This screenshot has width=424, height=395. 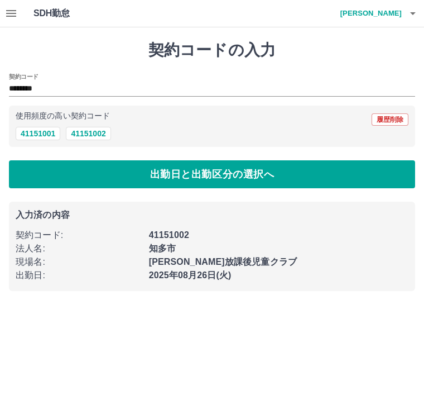 What do you see at coordinates (79, 262) in the screenshot?
I see `p: 現場名 :` at bounding box center [79, 262].